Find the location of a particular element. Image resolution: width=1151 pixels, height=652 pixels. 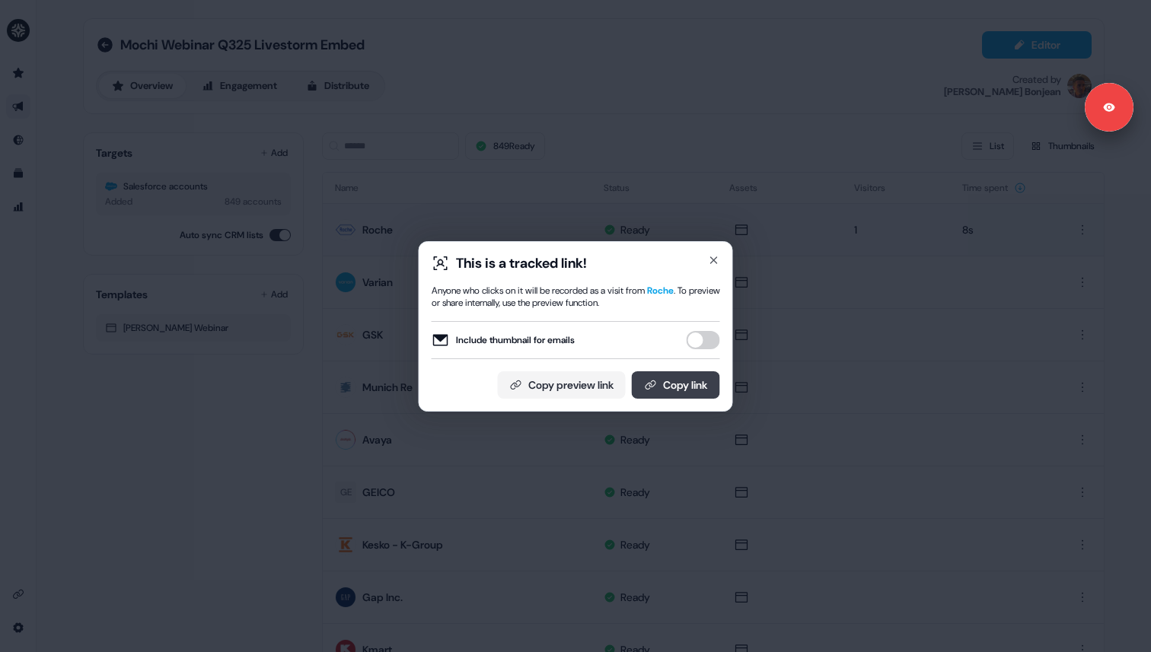

div: Anyone who clicks on it will be recorded as a visit from . To preview or share internally, use th... is located at coordinates (575, 297).